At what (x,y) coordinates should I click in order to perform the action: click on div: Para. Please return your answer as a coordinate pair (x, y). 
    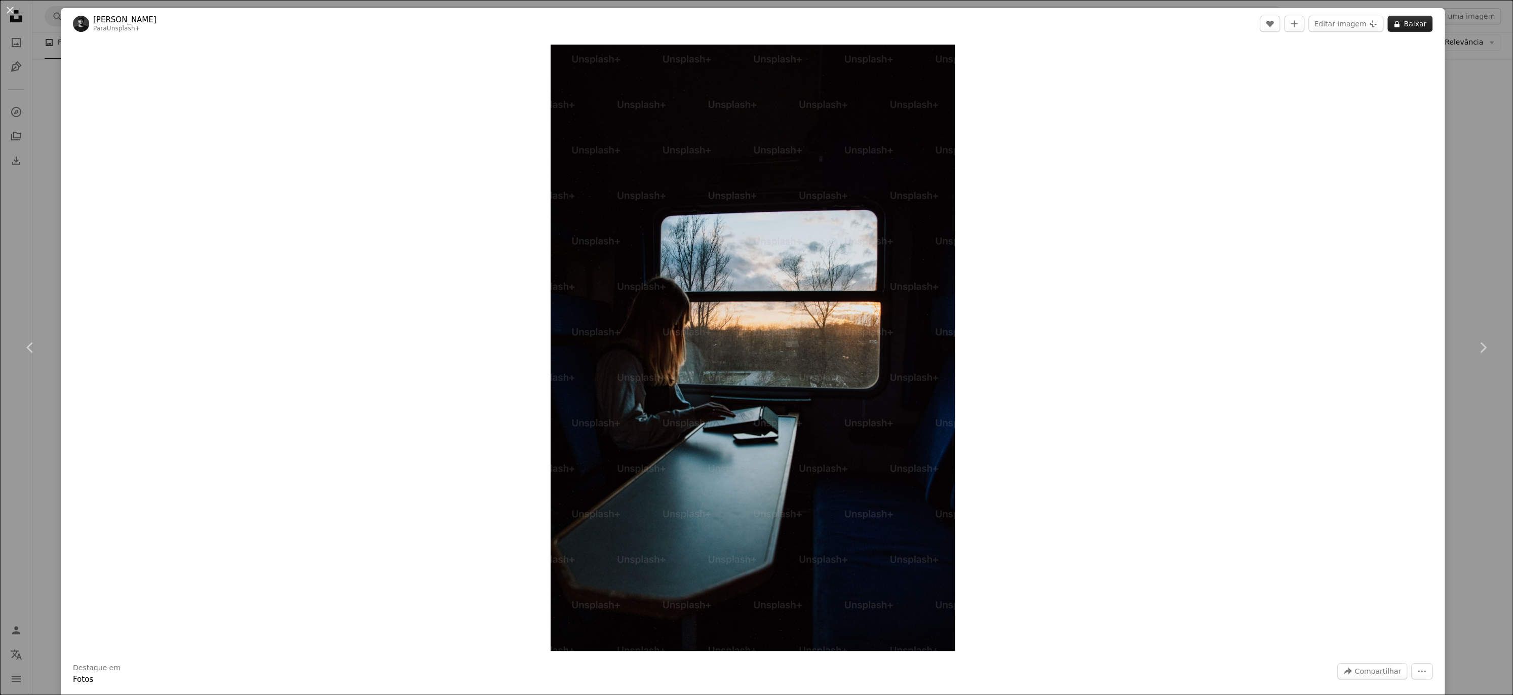
    Looking at the image, I should click on (125, 29).